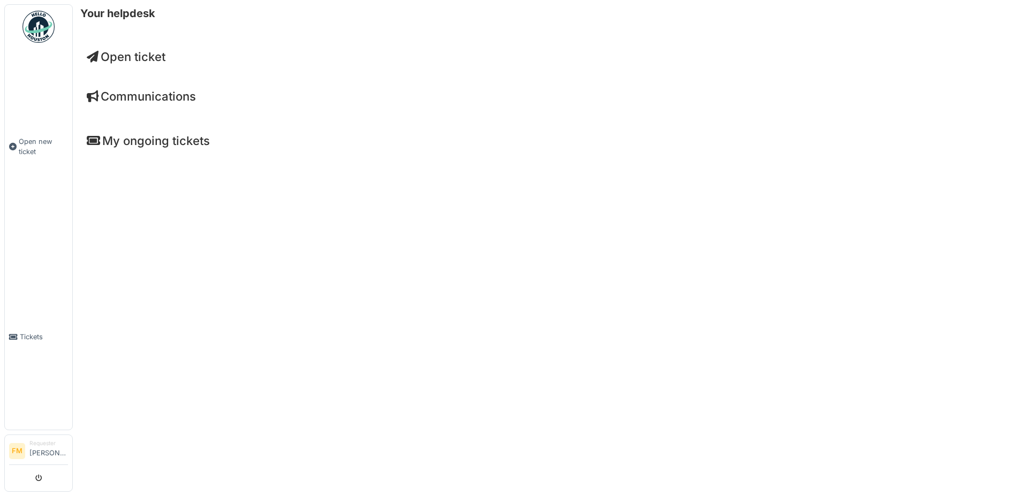 This screenshot has height=496, width=1028. Describe the element at coordinates (39, 147) in the screenshot. I see `a: Open new ticket` at that location.